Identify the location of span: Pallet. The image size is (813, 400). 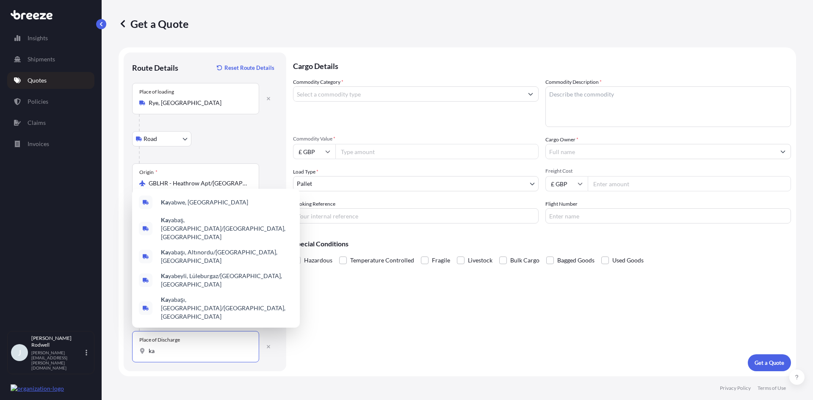
(305, 184).